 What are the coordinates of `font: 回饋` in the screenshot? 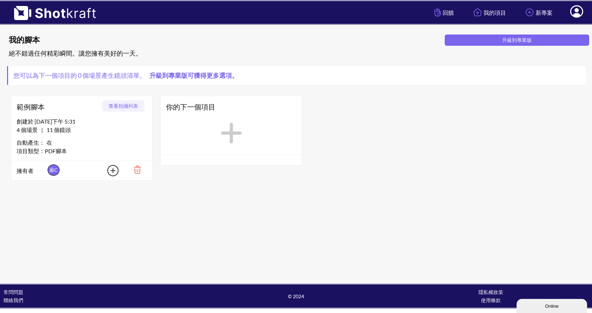 It's located at (448, 12).